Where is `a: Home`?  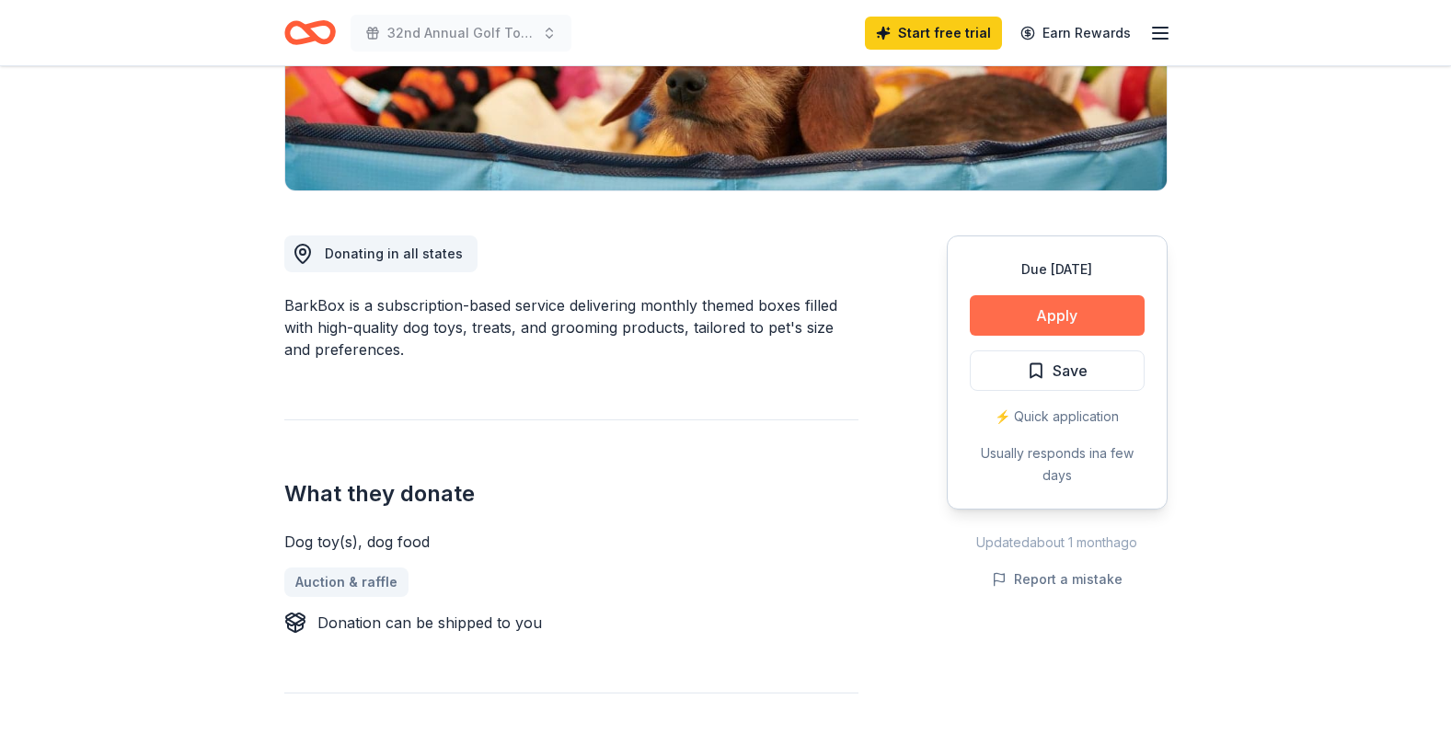 a: Home is located at coordinates (310, 32).